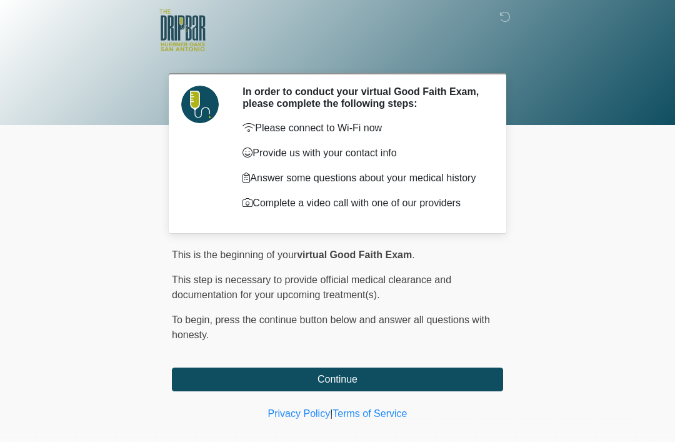 The image size is (675, 442). I want to click on span: This step is necessary to provide official medical clearance and documentation for your upcoming ..., so click(311, 287).